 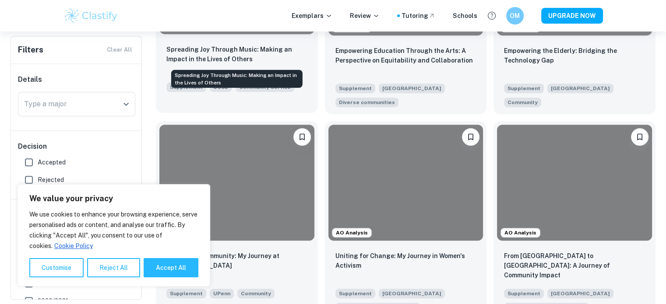 I want to click on p: Empowering Education Through the Arts: A Perspective on Equitability and Collaboration, so click(x=406, y=56).